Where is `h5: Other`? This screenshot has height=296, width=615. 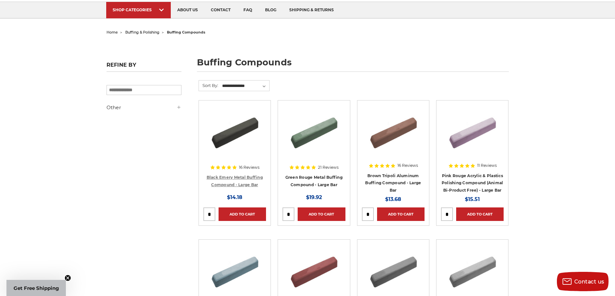 h5: Other is located at coordinates (144, 108).